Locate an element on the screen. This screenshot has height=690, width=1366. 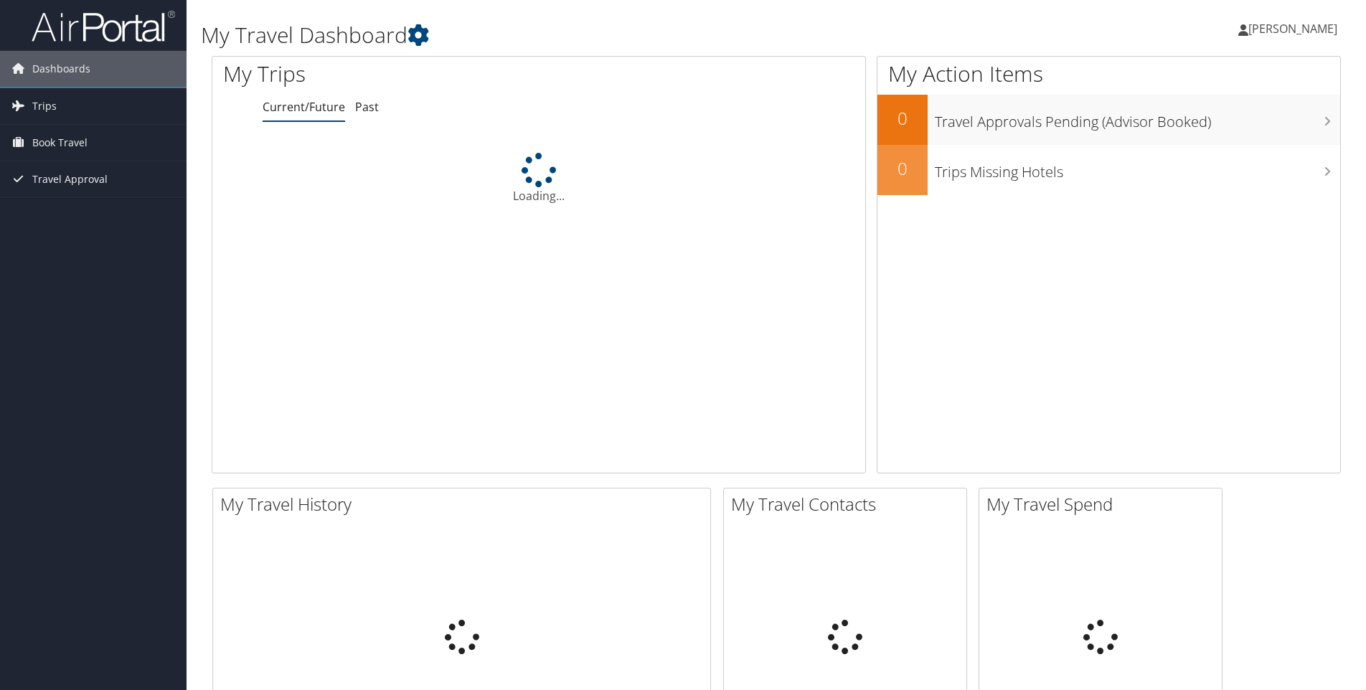
h2: My Travel Spend is located at coordinates (1104, 504).